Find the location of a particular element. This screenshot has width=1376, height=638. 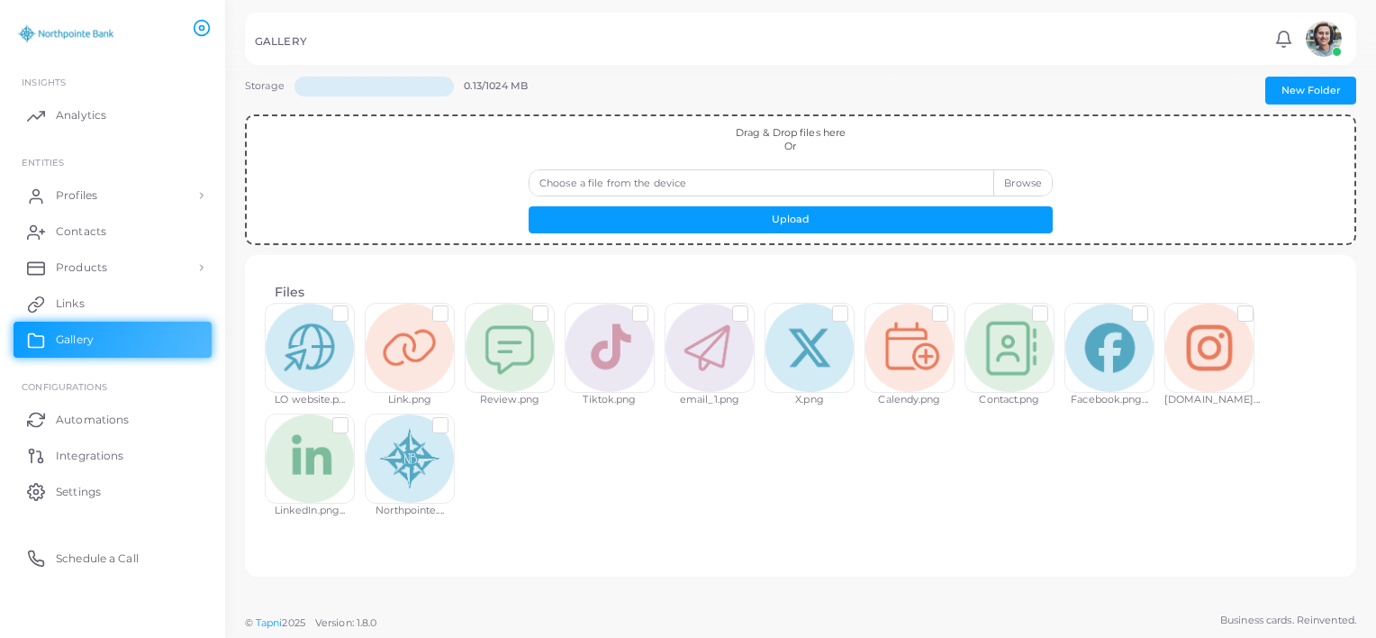

span: INSIGHTS is located at coordinates (43, 82).